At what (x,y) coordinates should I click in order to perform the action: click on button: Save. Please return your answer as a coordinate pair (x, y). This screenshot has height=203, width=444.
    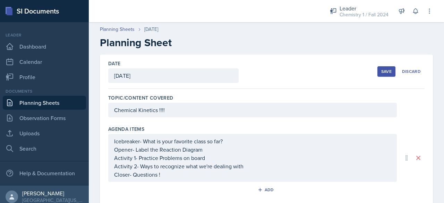
    Looking at the image, I should click on (386, 71).